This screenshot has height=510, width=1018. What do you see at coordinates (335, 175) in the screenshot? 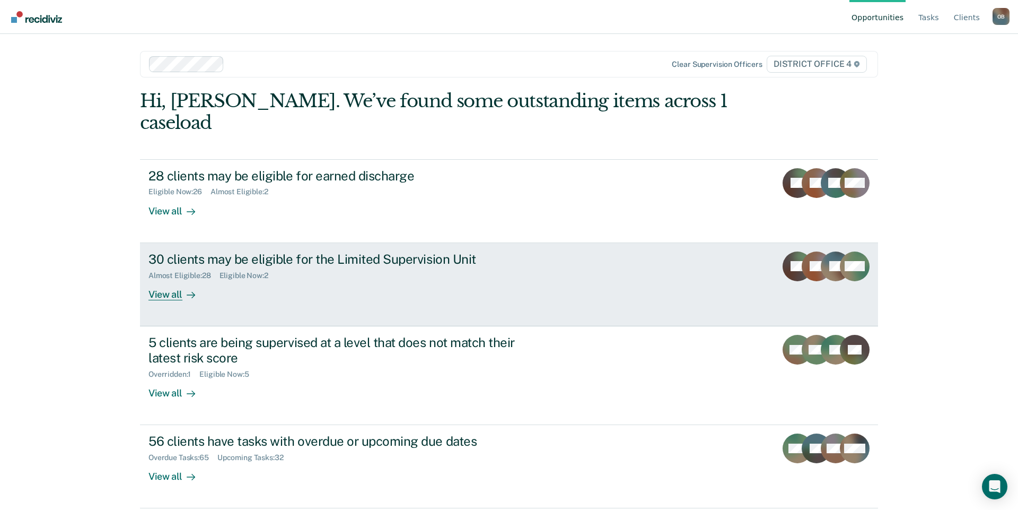
I see `div: 28 clients may be eligible for earned discharge` at bounding box center [335, 175].